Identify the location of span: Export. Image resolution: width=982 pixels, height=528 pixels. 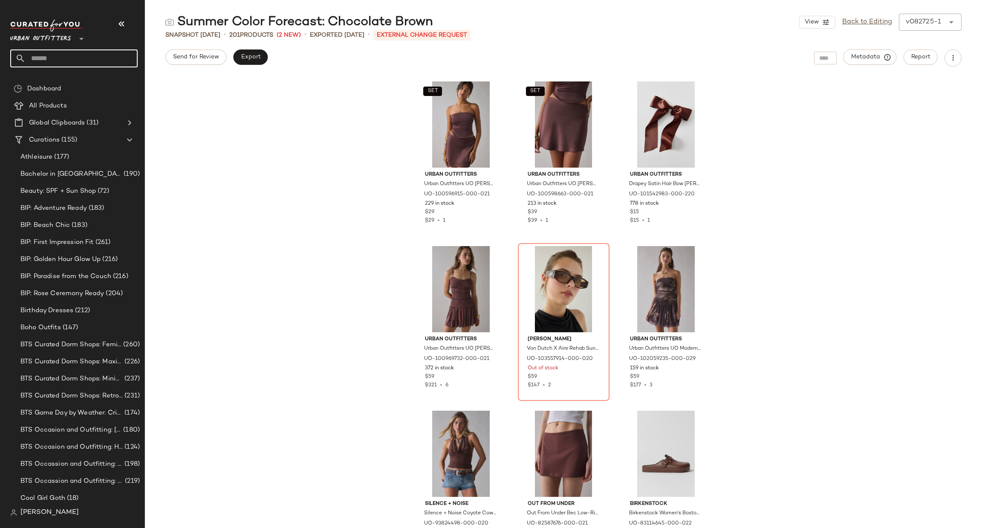
(250, 57).